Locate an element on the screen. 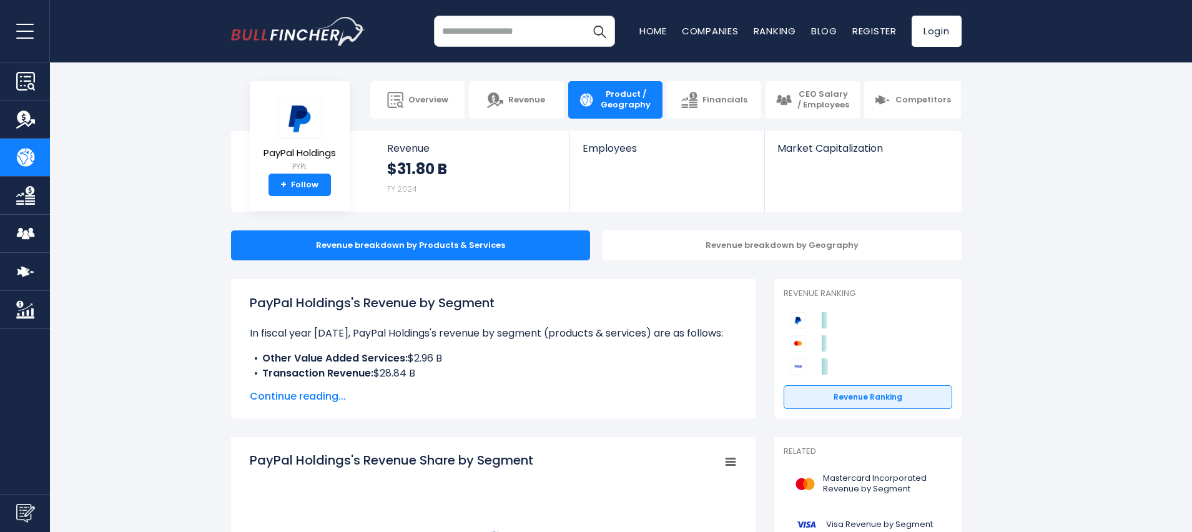 This screenshot has height=532, width=1192. img: MA logo is located at coordinates (805, 484).